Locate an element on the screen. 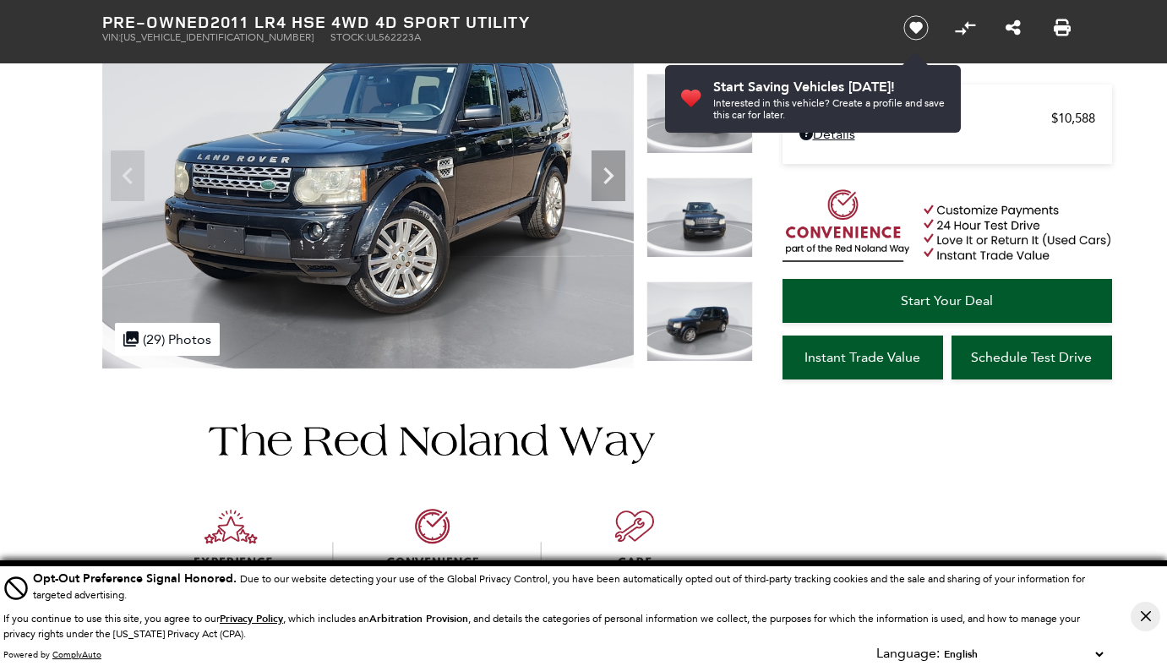 The width and height of the screenshot is (1167, 666). a: Retailer Selling Price $10,588 is located at coordinates (948, 118).